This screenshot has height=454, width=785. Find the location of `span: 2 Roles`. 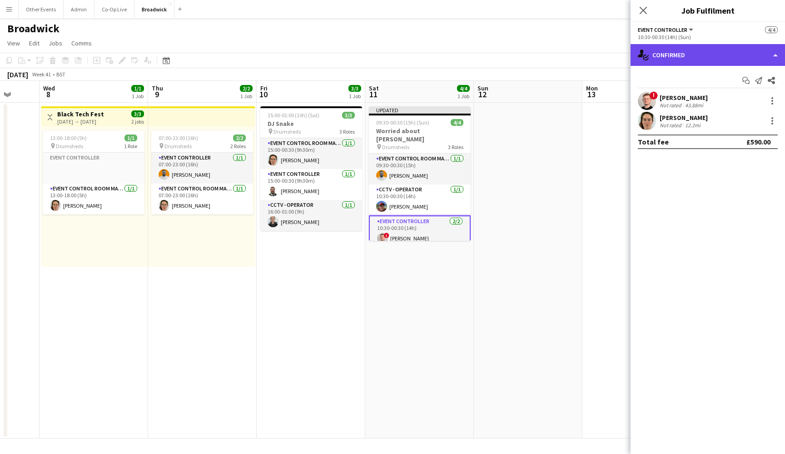

span: 2 Roles is located at coordinates (238, 146).